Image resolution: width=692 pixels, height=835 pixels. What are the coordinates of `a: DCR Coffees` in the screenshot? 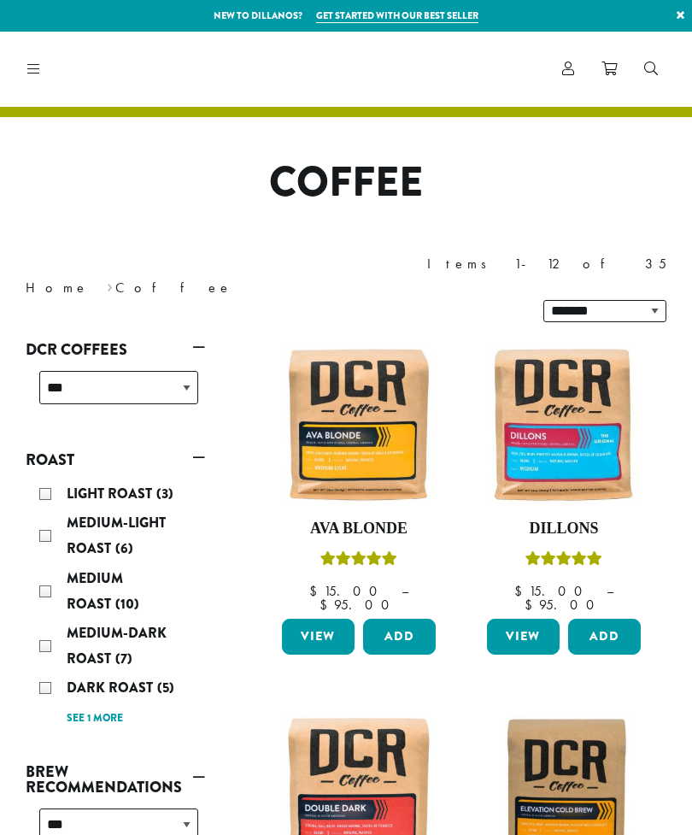 It's located at (115, 349).